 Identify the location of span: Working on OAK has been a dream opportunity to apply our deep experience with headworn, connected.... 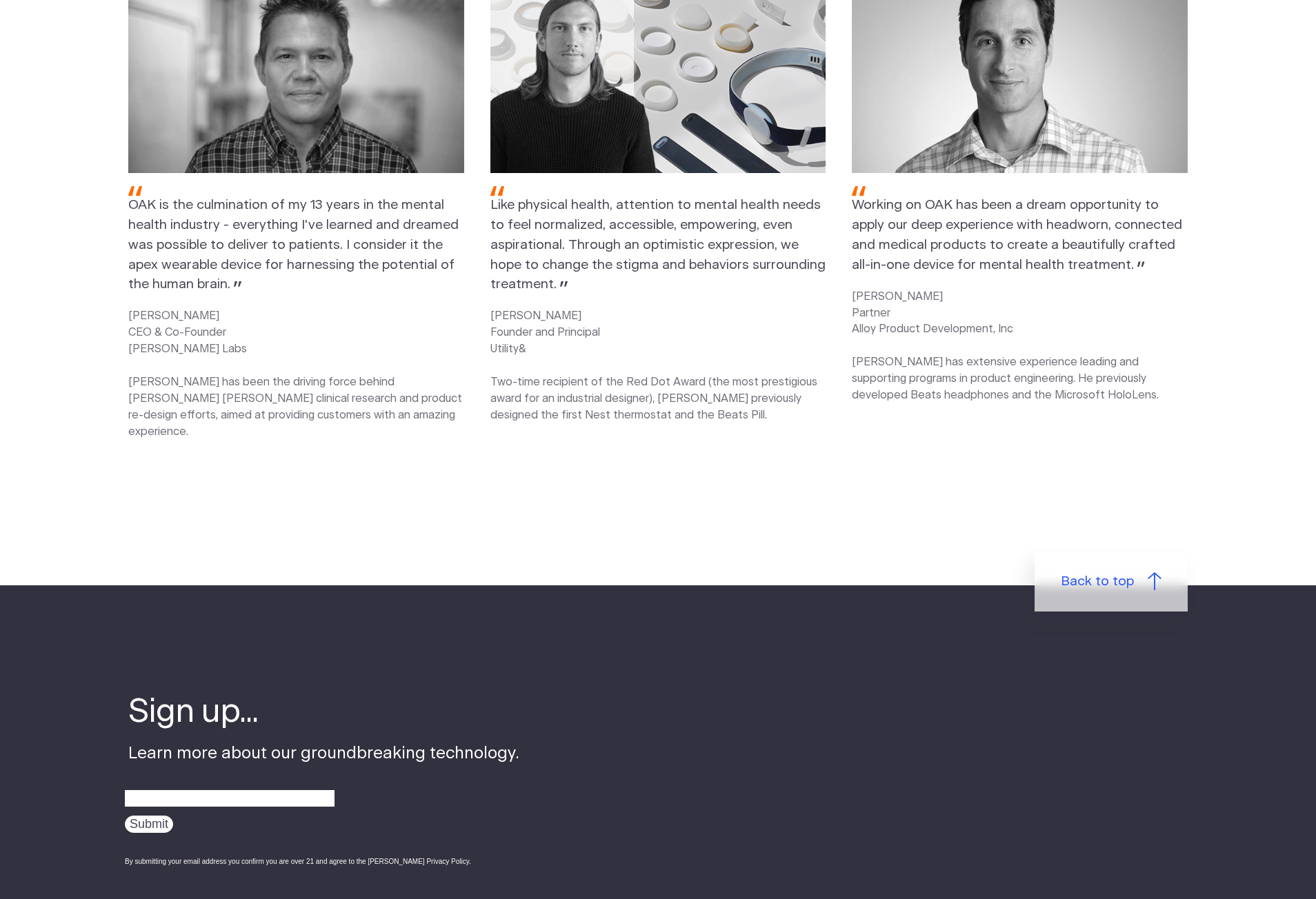
(1017, 235).